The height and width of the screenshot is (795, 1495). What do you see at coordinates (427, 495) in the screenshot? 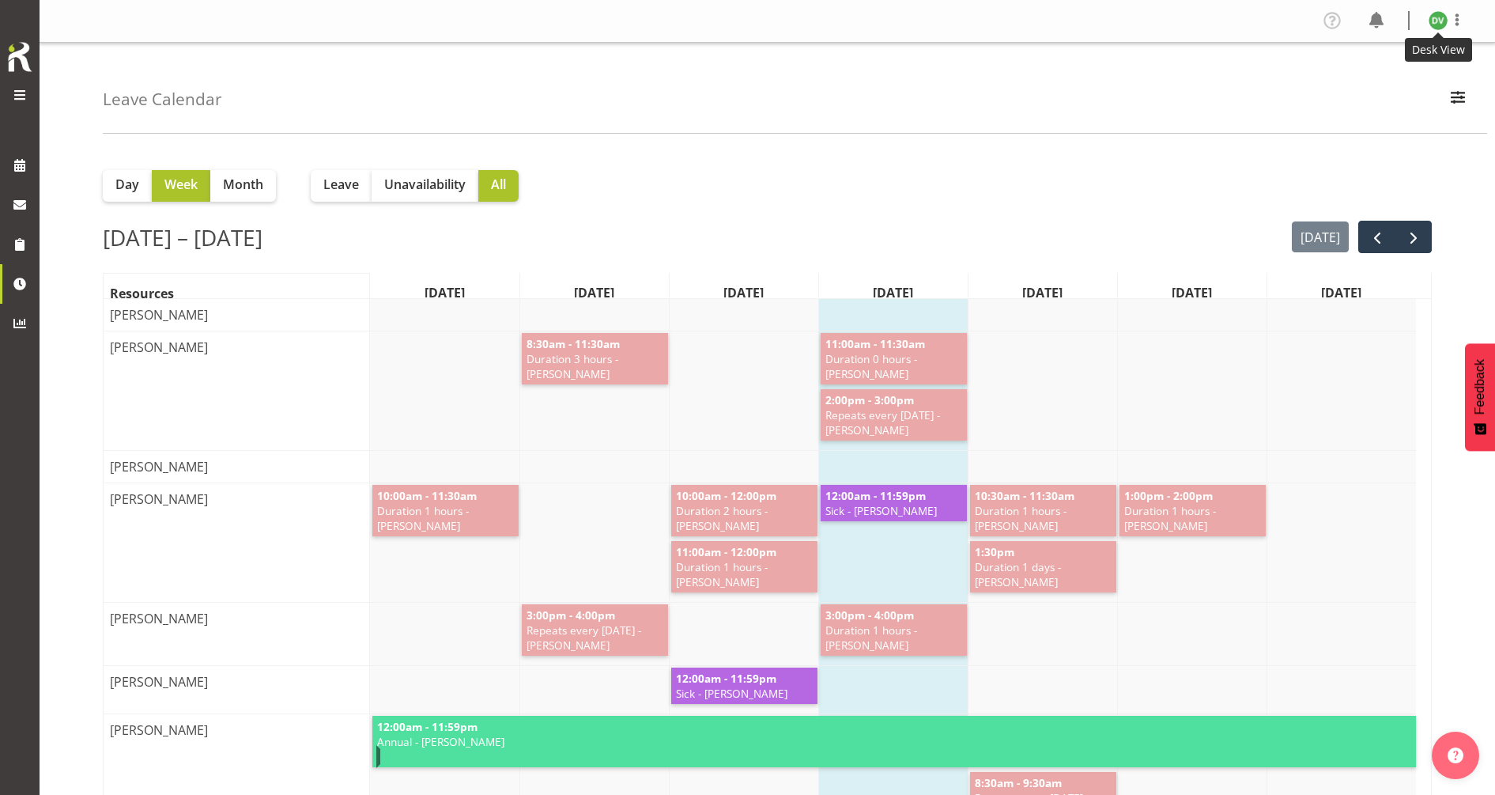
I see `span: 10:00am - 11:30am` at bounding box center [427, 495].